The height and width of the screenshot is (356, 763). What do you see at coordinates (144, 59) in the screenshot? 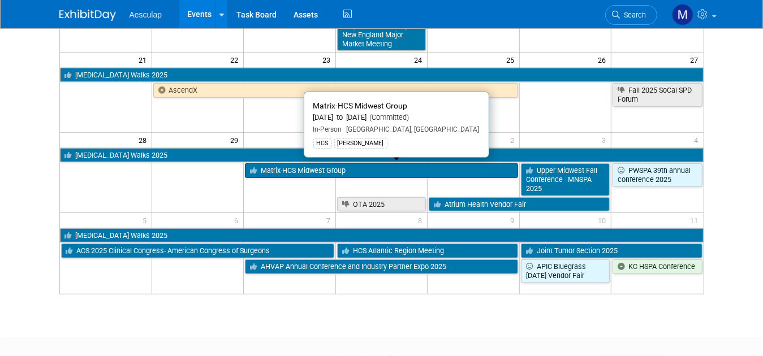
I see `span: 21` at bounding box center [144, 59].